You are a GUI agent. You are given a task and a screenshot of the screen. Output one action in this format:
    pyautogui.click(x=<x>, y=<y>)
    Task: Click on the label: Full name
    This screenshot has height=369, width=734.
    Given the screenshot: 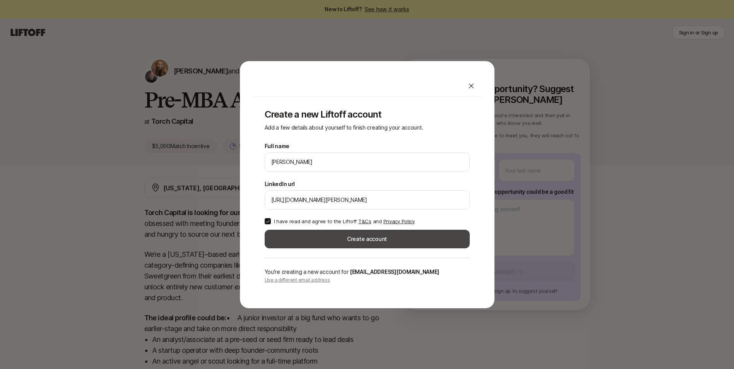 What is the action you would take?
    pyautogui.click(x=277, y=146)
    